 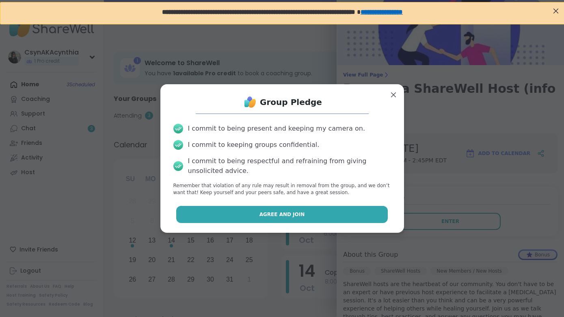 What do you see at coordinates (291, 102) in the screenshot?
I see `h1: Group Pledge` at bounding box center [291, 102].